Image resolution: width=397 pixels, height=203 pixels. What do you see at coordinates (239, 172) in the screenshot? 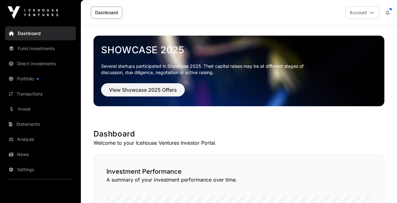
I see `h2: Investment Performance` at bounding box center [239, 172].